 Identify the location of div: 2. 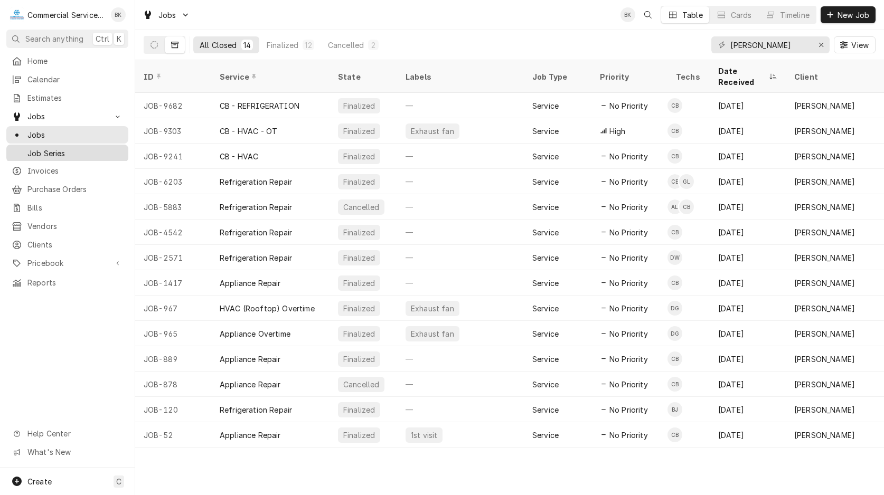
(373, 45).